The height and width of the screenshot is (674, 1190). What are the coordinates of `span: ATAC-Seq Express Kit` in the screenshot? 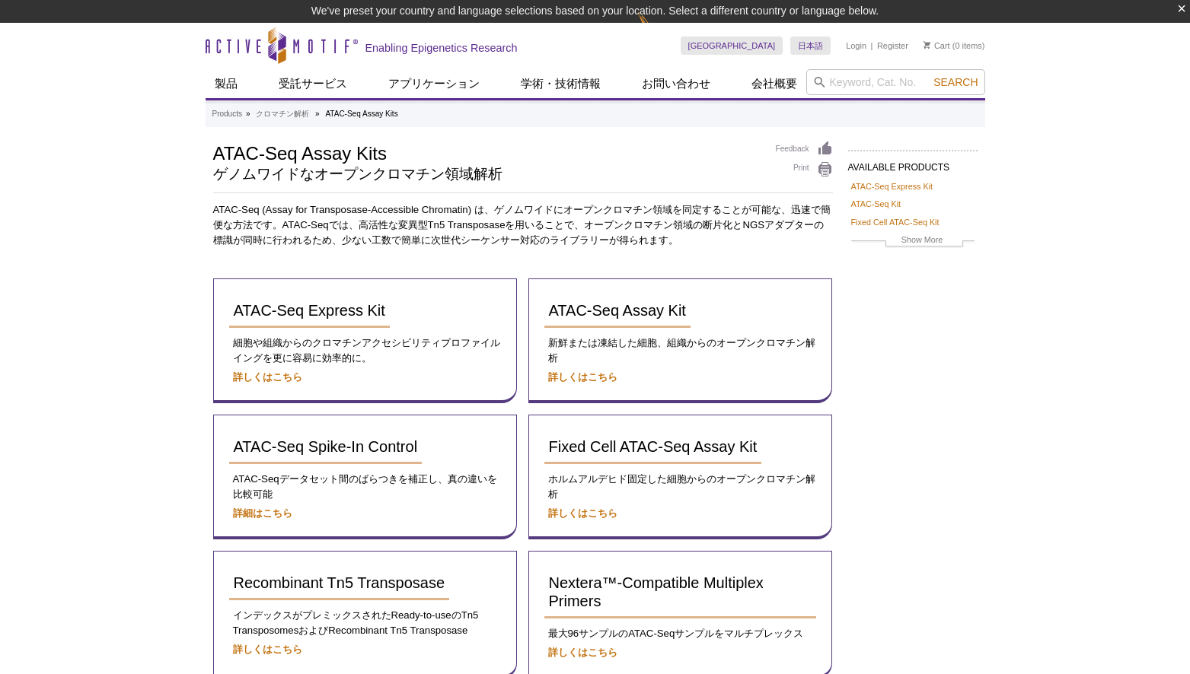 It's located at (309, 311).